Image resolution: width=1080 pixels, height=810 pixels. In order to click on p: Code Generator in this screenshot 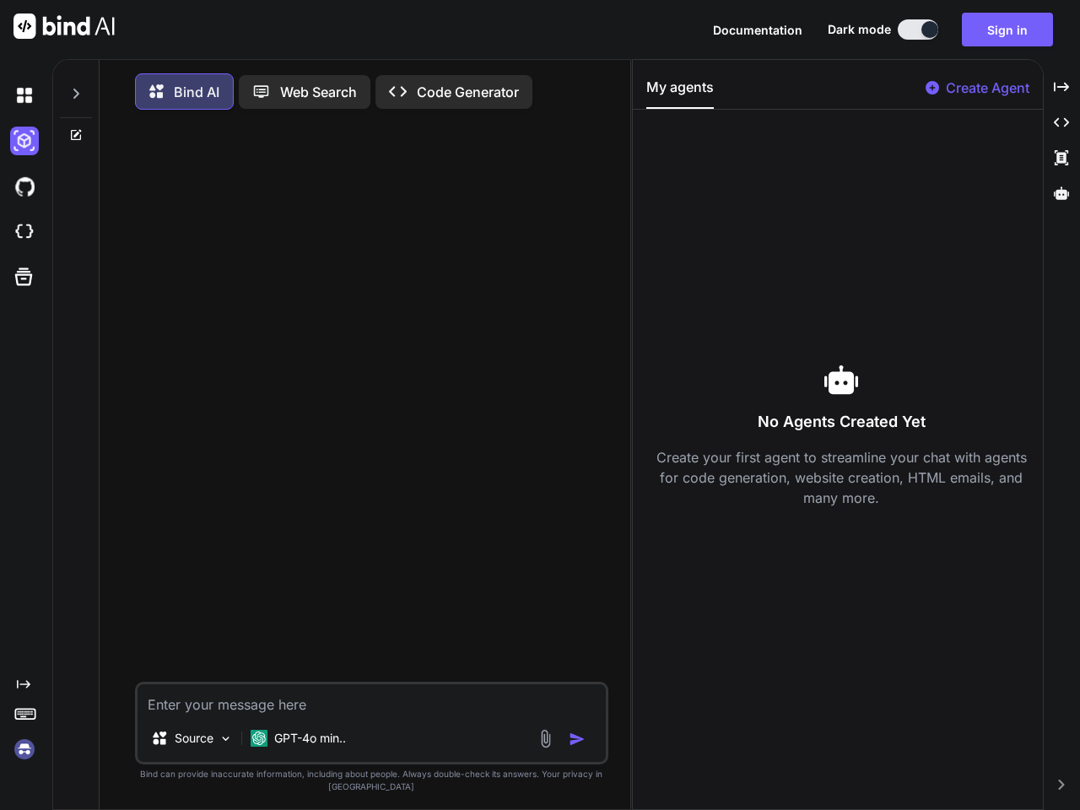, I will do `click(468, 92)`.